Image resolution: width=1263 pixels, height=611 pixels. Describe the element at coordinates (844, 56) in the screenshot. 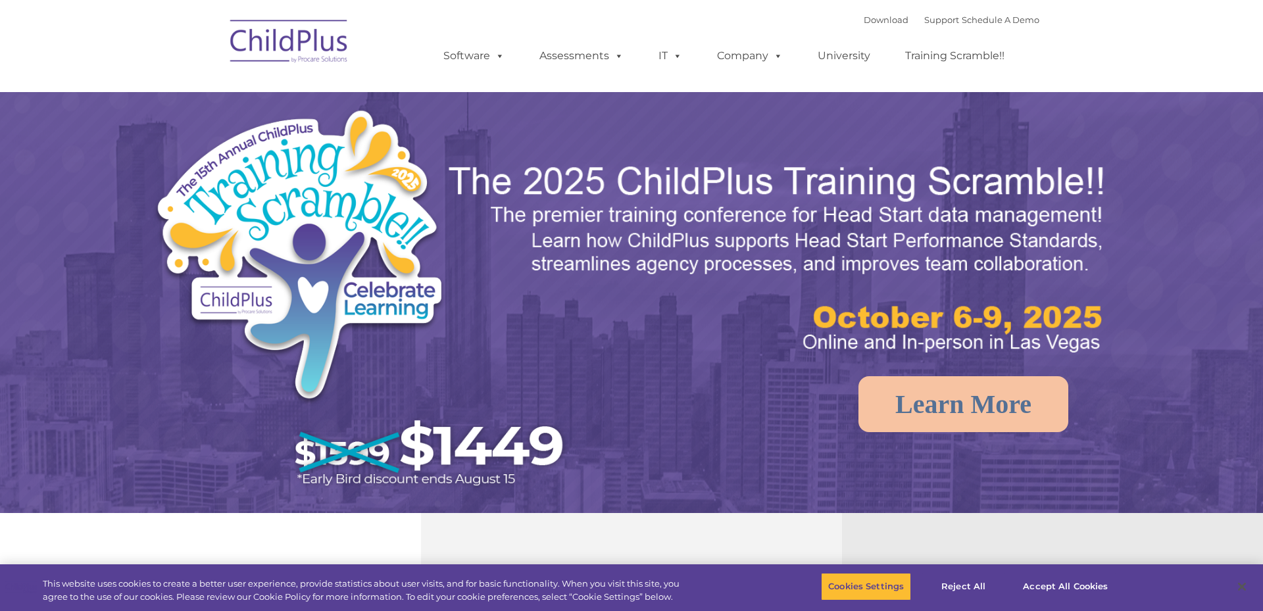

I see `a: University` at that location.